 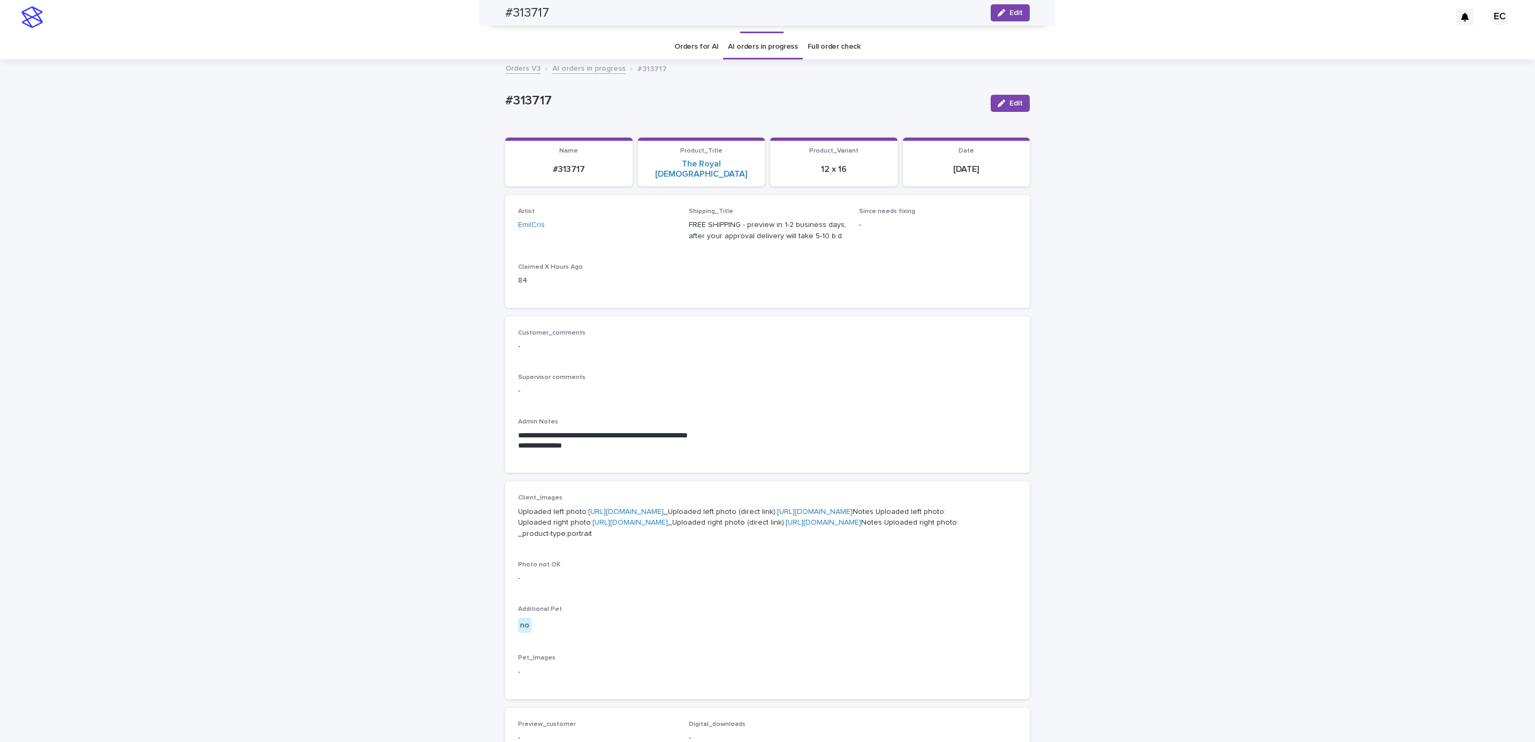 I want to click on button: Edit, so click(x=1010, y=103).